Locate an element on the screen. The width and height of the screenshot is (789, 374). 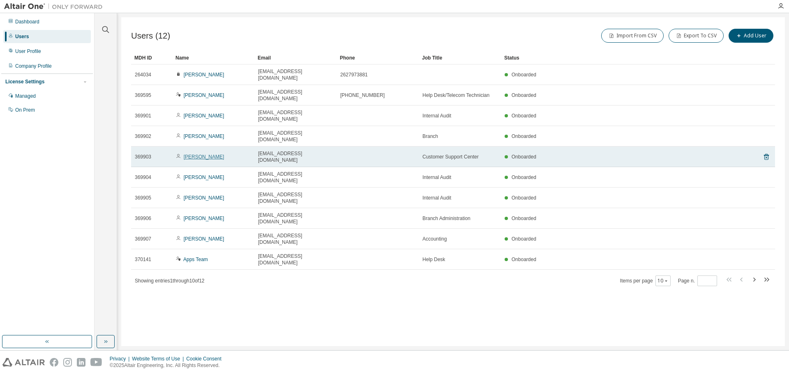
img: Altair One is located at coordinates (55, 7).